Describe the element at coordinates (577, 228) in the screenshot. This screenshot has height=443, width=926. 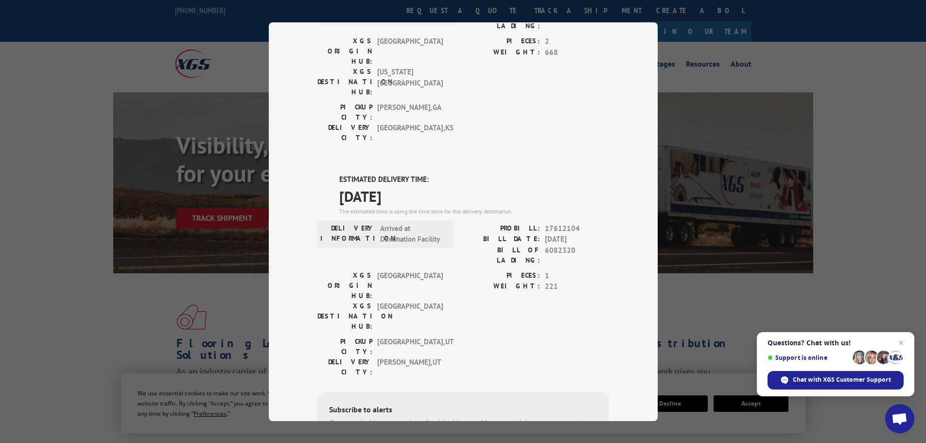
I see `span: 17612104` at that location.